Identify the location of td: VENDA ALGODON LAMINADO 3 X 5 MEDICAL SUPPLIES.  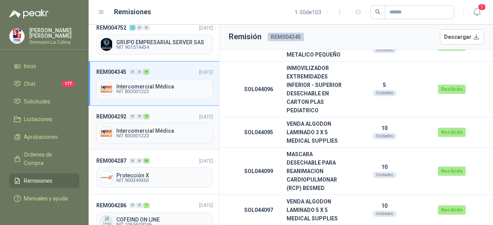
(315, 132).